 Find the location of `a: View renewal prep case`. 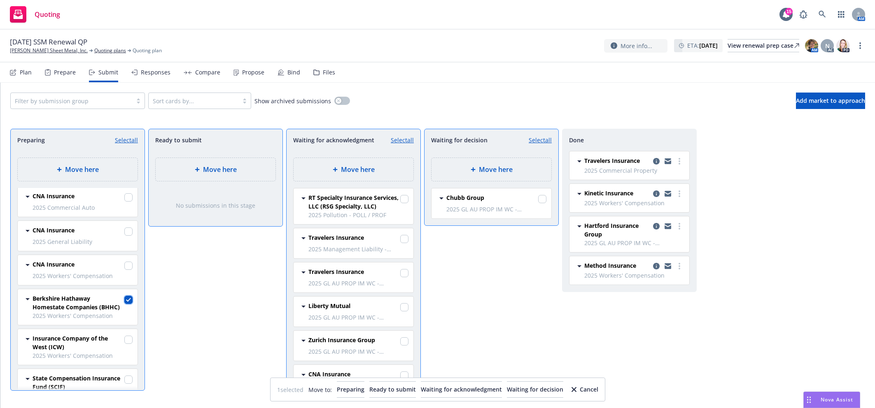

a: View renewal prep case is located at coordinates (763, 46).